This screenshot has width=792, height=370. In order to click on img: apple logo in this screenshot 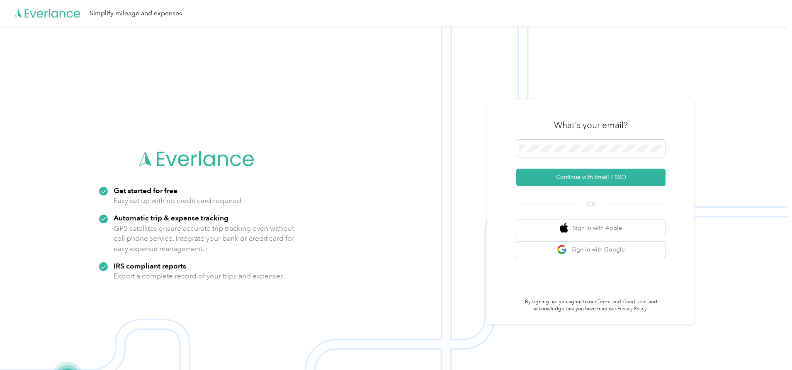, I will do `click(564, 228)`.